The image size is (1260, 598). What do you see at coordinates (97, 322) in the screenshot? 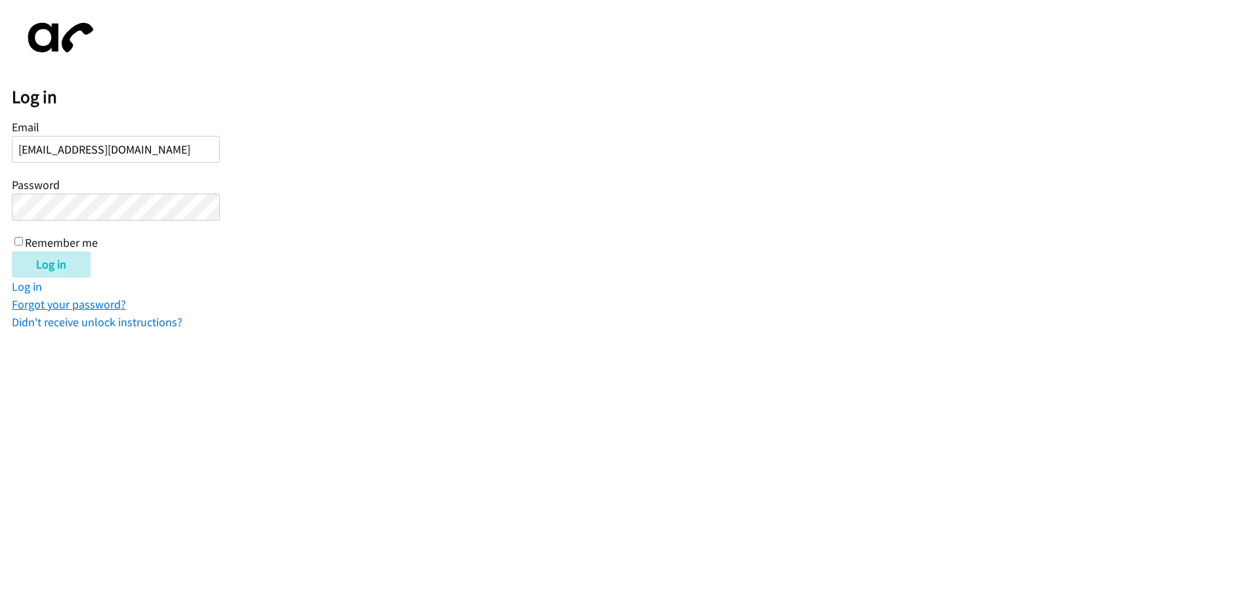
I see `a: Didn't receive unlock instructions?` at bounding box center [97, 322].